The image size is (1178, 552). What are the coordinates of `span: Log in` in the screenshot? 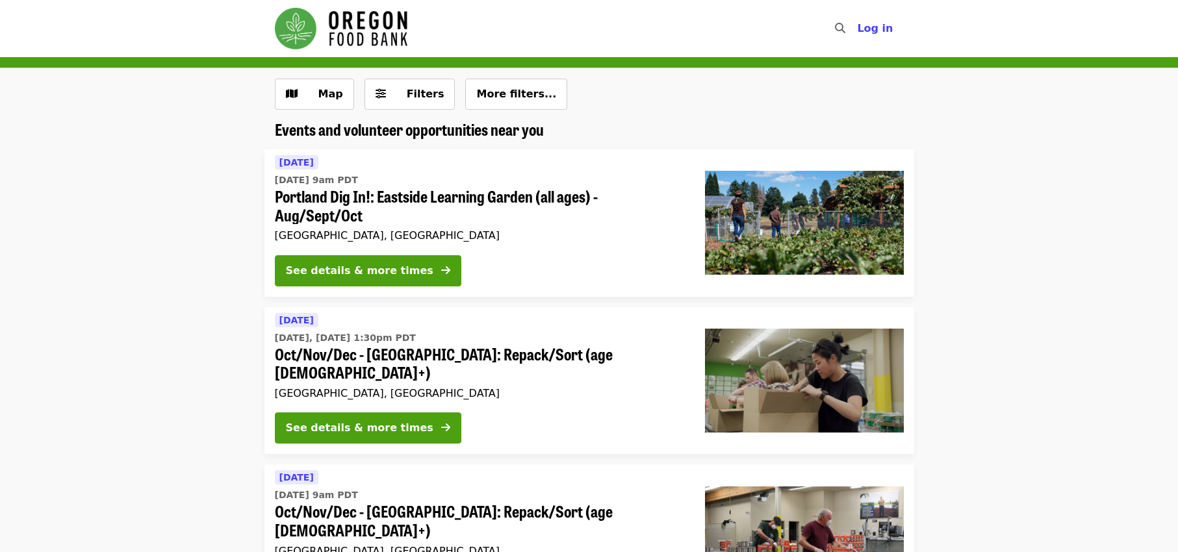 It's located at (875, 28).